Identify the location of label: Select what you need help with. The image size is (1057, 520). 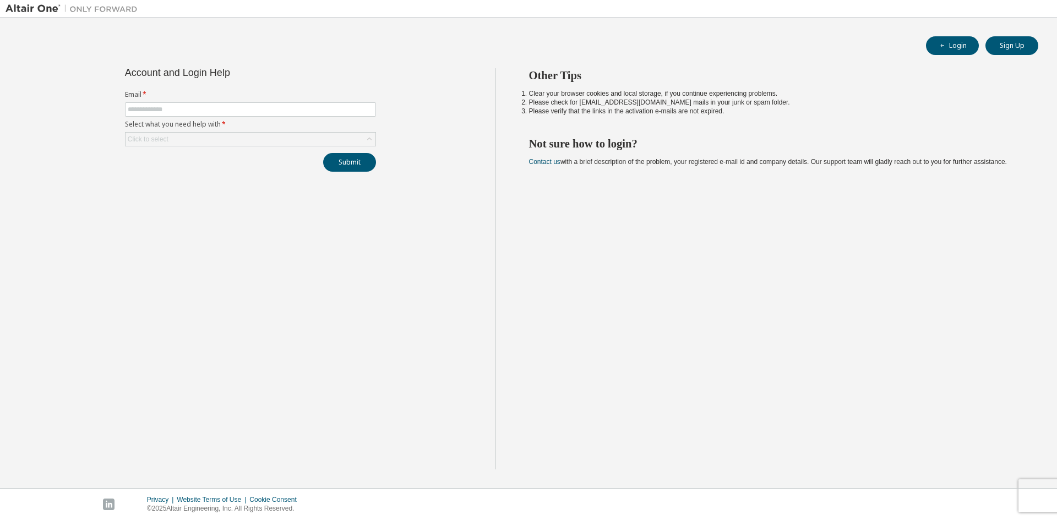
(250, 124).